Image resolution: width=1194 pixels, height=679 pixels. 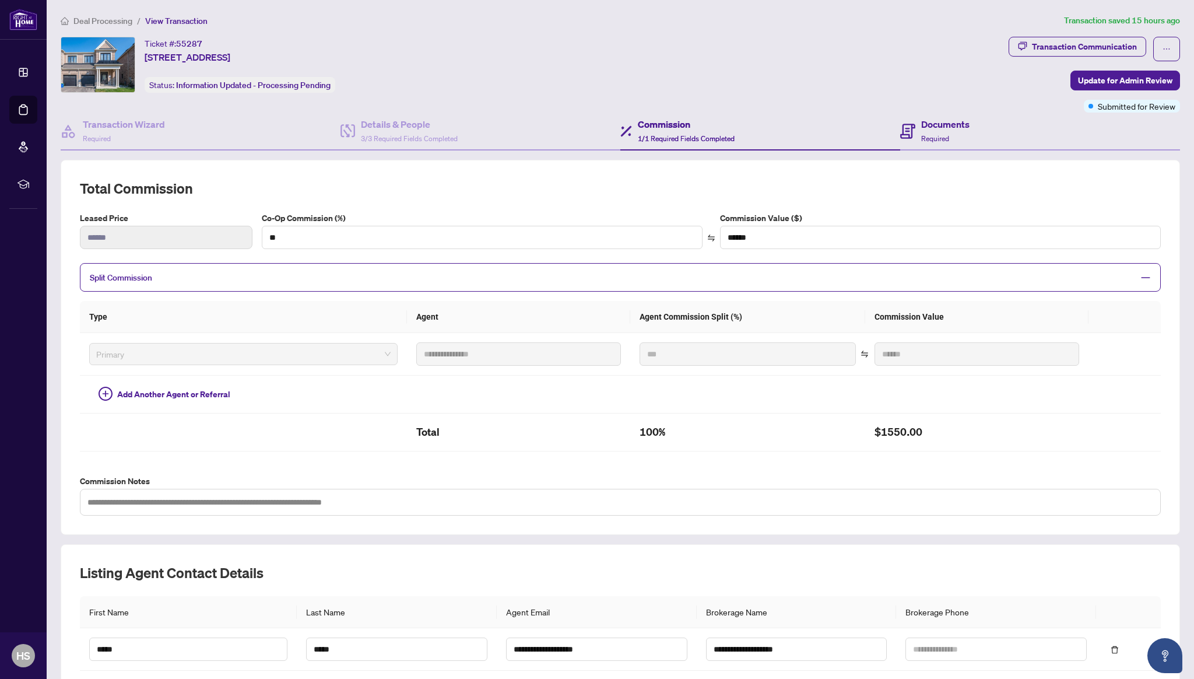 I want to click on th: Last Name, so click(x=397, y=612).